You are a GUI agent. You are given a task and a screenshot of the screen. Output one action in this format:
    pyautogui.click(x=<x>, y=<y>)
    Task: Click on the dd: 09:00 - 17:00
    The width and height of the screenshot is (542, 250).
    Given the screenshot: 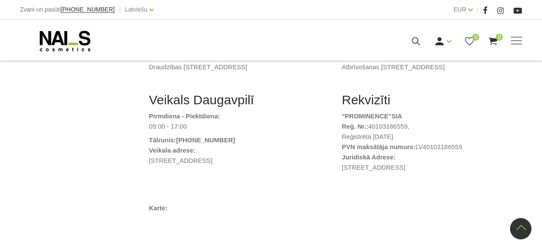 What is the action you would take?
    pyautogui.click(x=239, y=127)
    